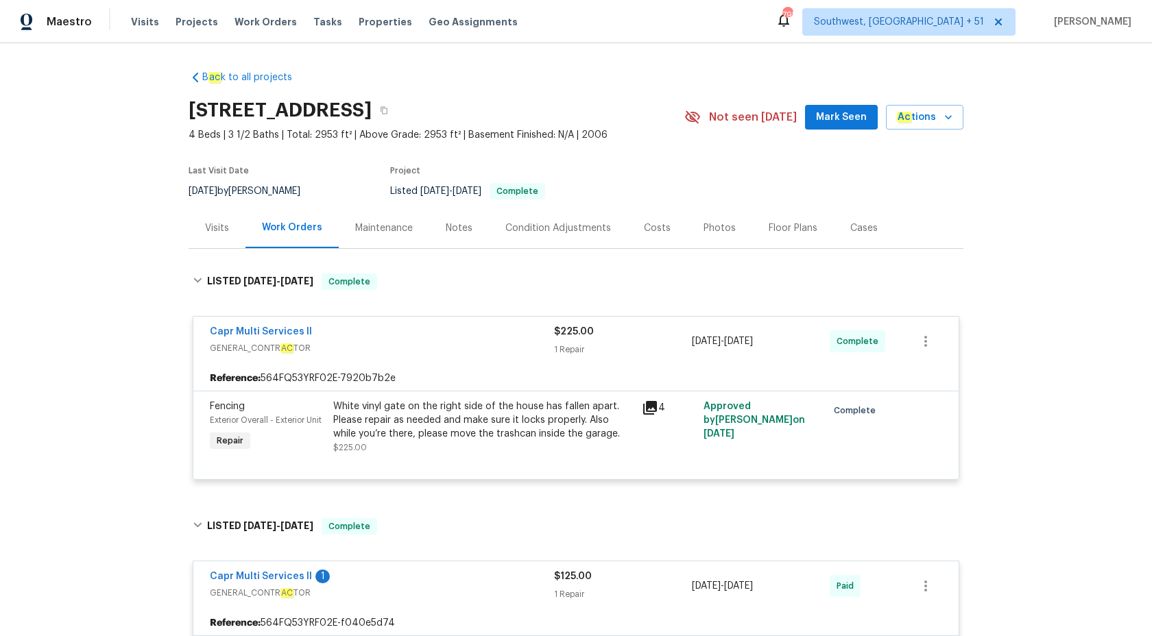 The image size is (1152, 636). I want to click on span: Last Visit Date, so click(219, 171).